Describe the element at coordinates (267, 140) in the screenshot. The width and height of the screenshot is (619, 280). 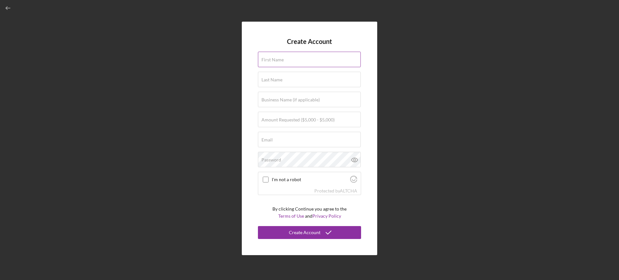
I see `label: Email` at that location.